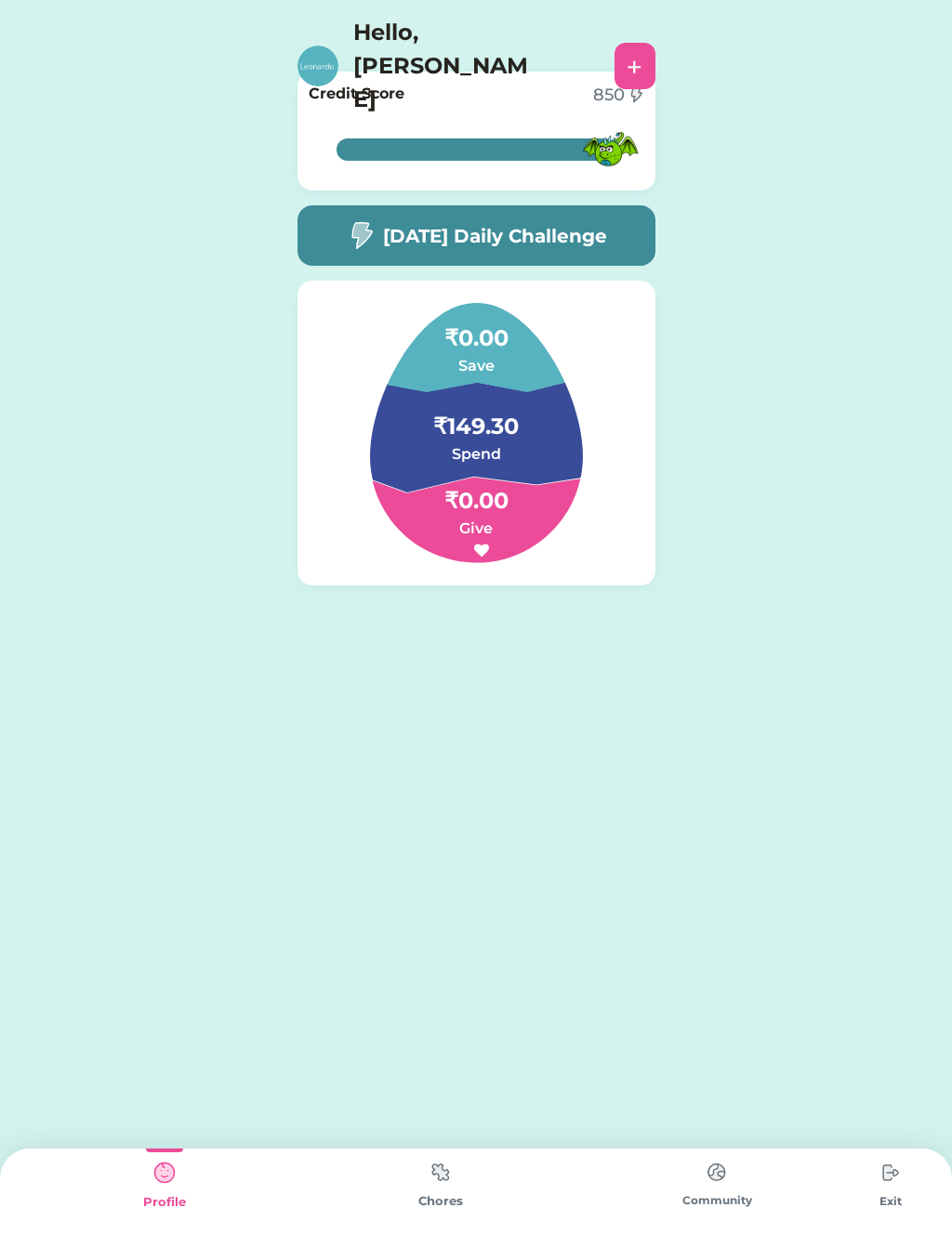 This screenshot has height=1247, width=952. Describe the element at coordinates (476, 417) in the screenshot. I see `h4: ₹149.30` at that location.